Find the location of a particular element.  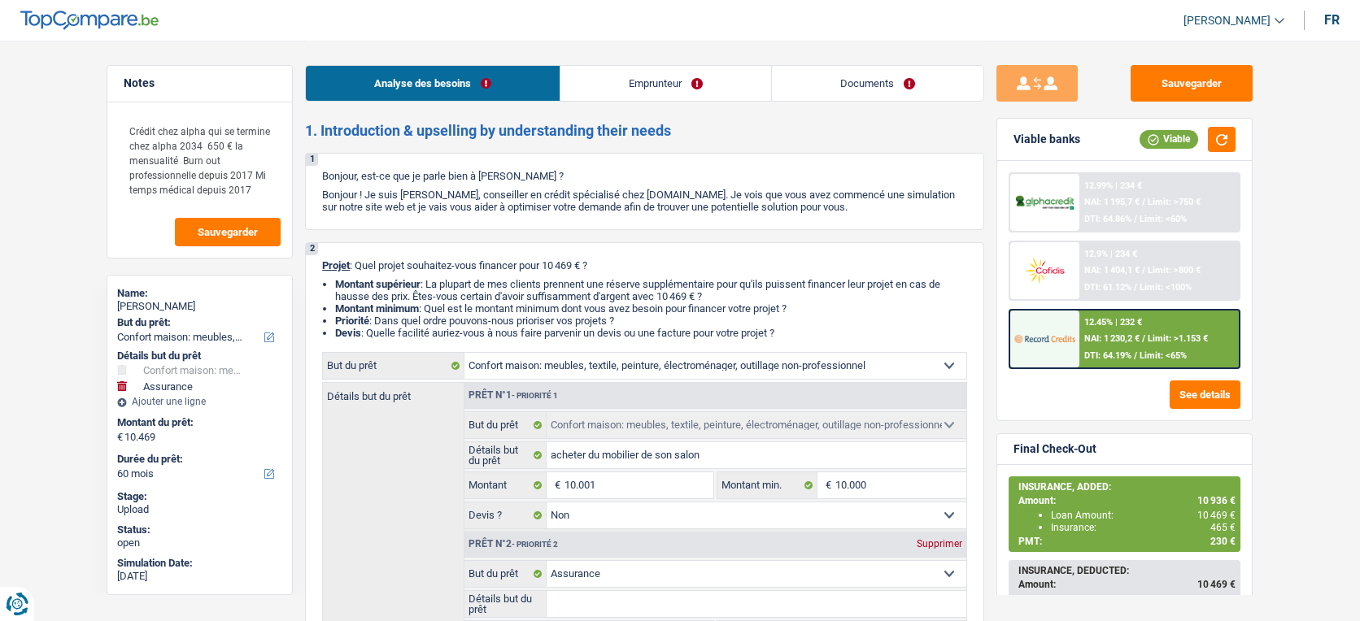

span: NAI: 1 195,7 € is located at coordinates (1112, 202).